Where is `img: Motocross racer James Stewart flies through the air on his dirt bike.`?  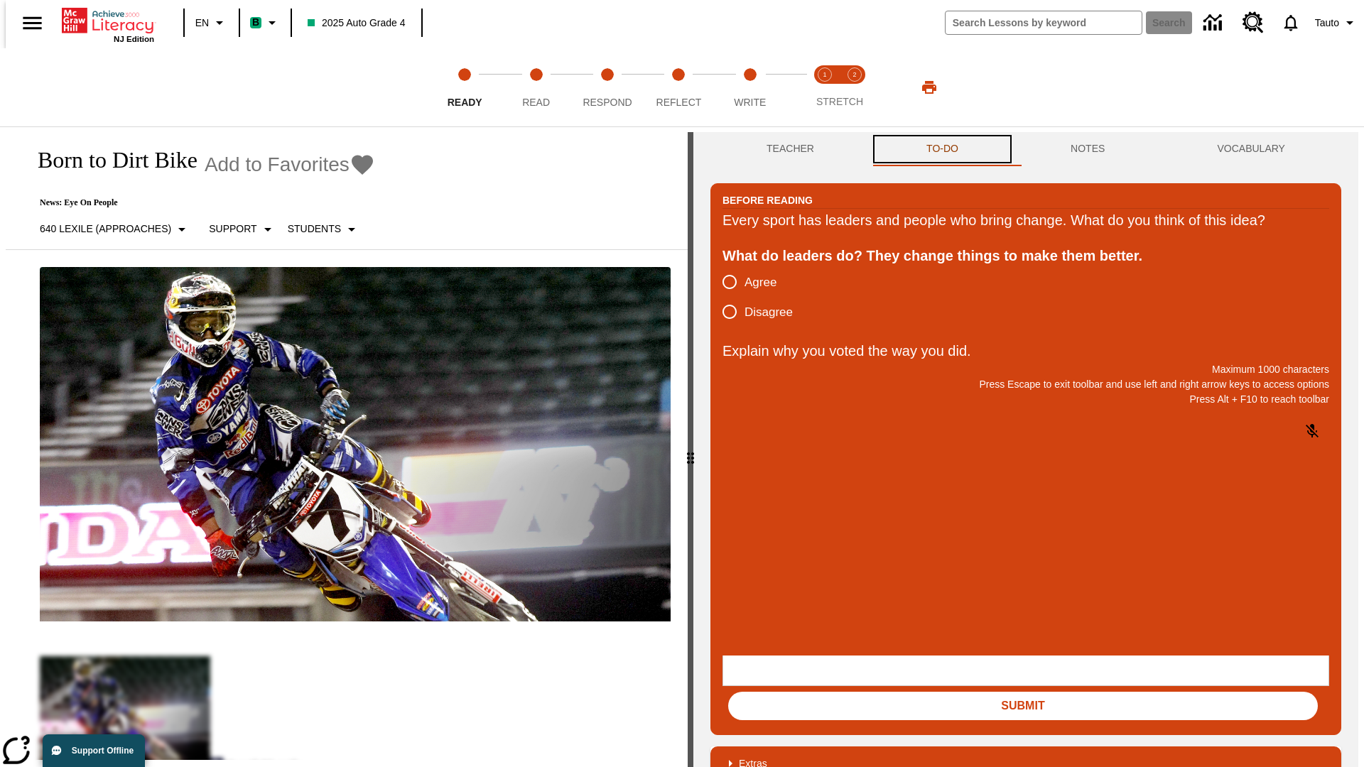 img: Motocross racer James Stewart flies through the air on his dirt bike. is located at coordinates (355, 445).